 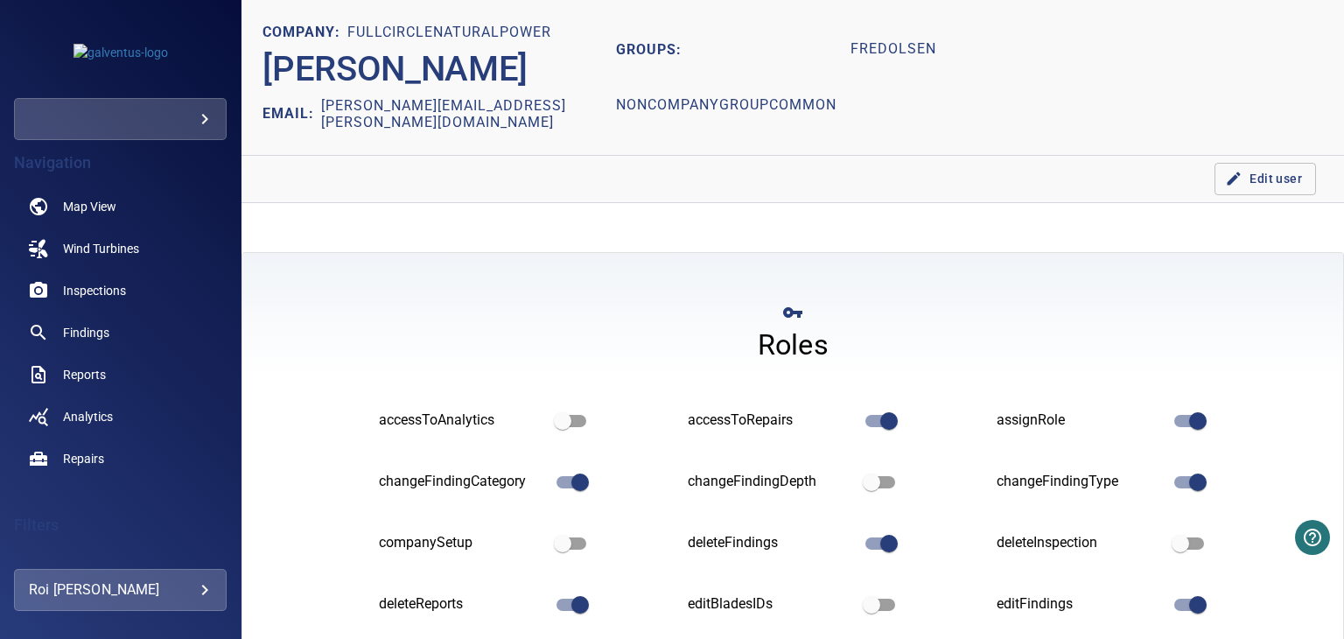 What do you see at coordinates (86, 332) in the screenshot?
I see `span: Findings` at bounding box center [86, 332].